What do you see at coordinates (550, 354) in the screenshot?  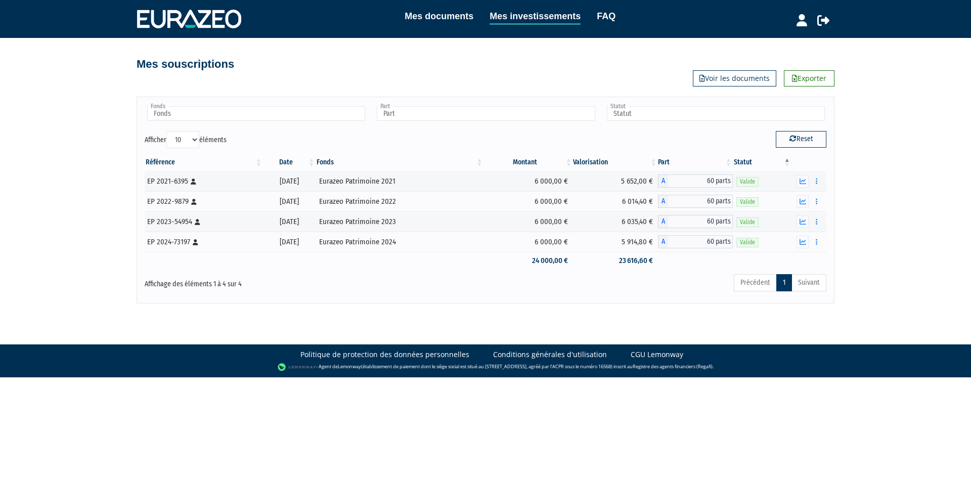 I see `a: Conditions générales d'utilisation` at bounding box center [550, 354].